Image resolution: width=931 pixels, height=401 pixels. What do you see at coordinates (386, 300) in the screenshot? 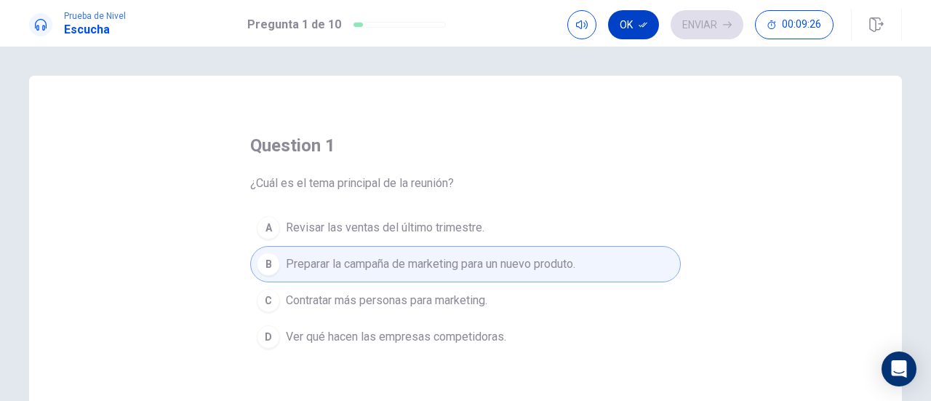
I see `span: Contratar más personas para marketing.` at bounding box center [386, 300].